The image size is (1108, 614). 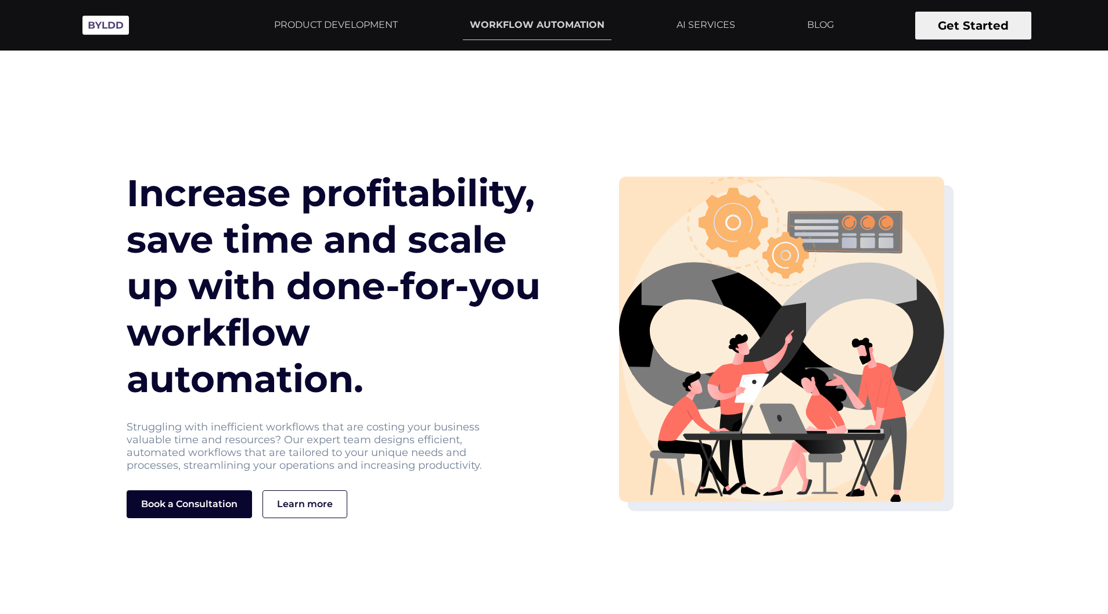 I want to click on p: Struggling with inefficient workflows that are costing your business valuable time and resources?..., so click(x=319, y=446).